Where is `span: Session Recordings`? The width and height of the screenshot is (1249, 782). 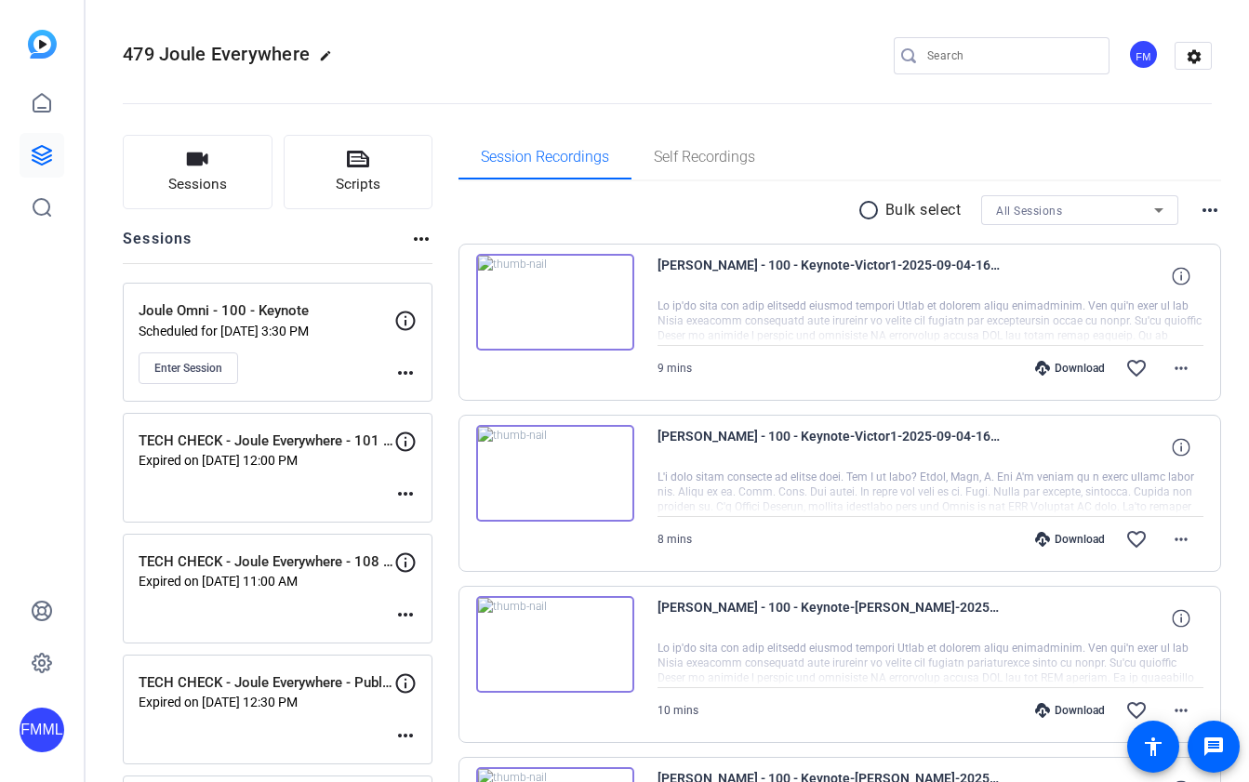
span: Session Recordings is located at coordinates (545, 157).